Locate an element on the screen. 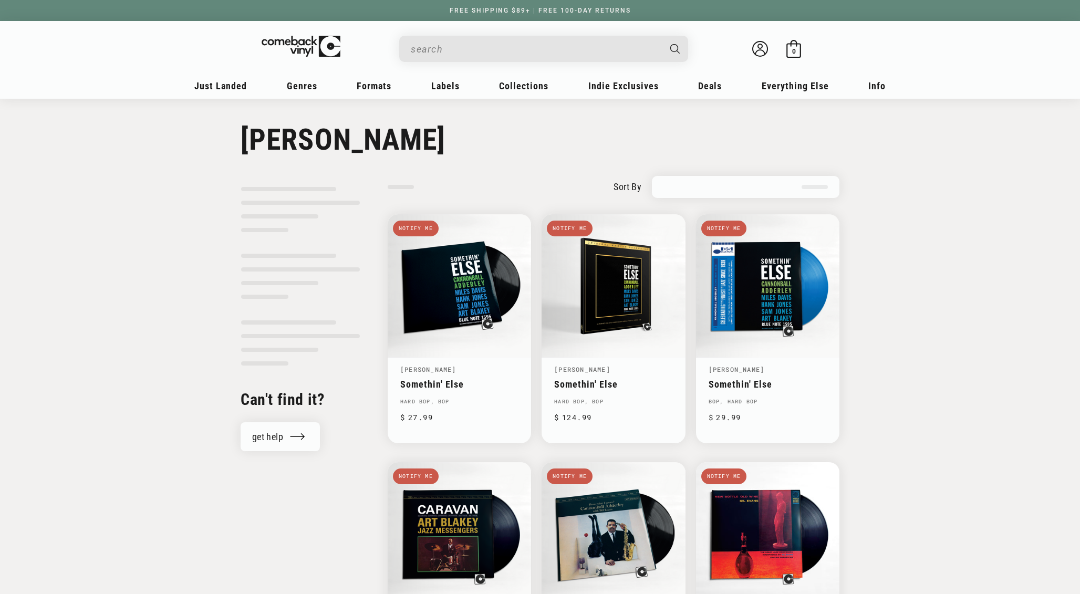  span: 0 is located at coordinates (794, 51).